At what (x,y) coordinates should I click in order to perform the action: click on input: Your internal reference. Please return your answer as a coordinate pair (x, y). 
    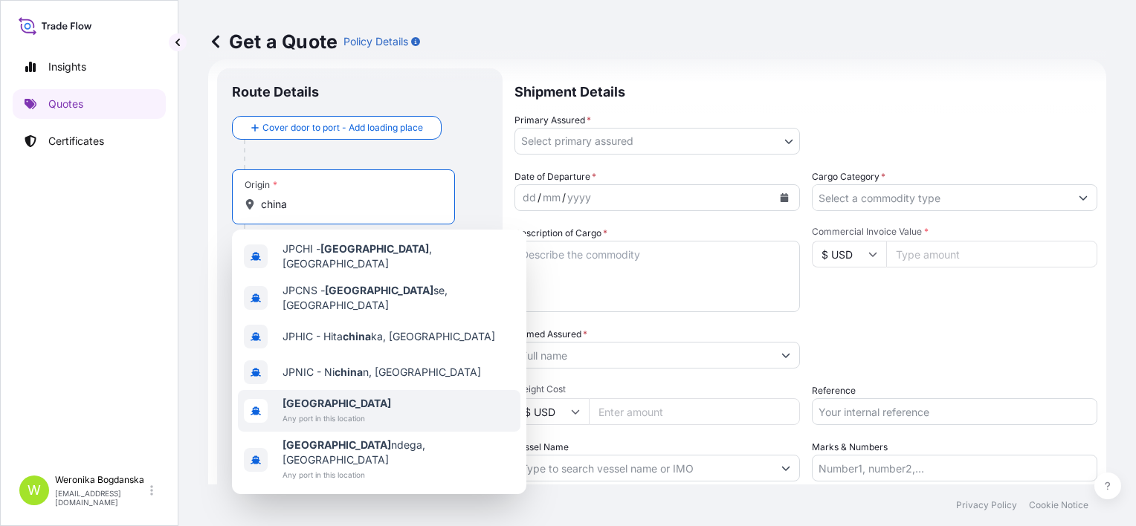
    Looking at the image, I should click on (954, 412).